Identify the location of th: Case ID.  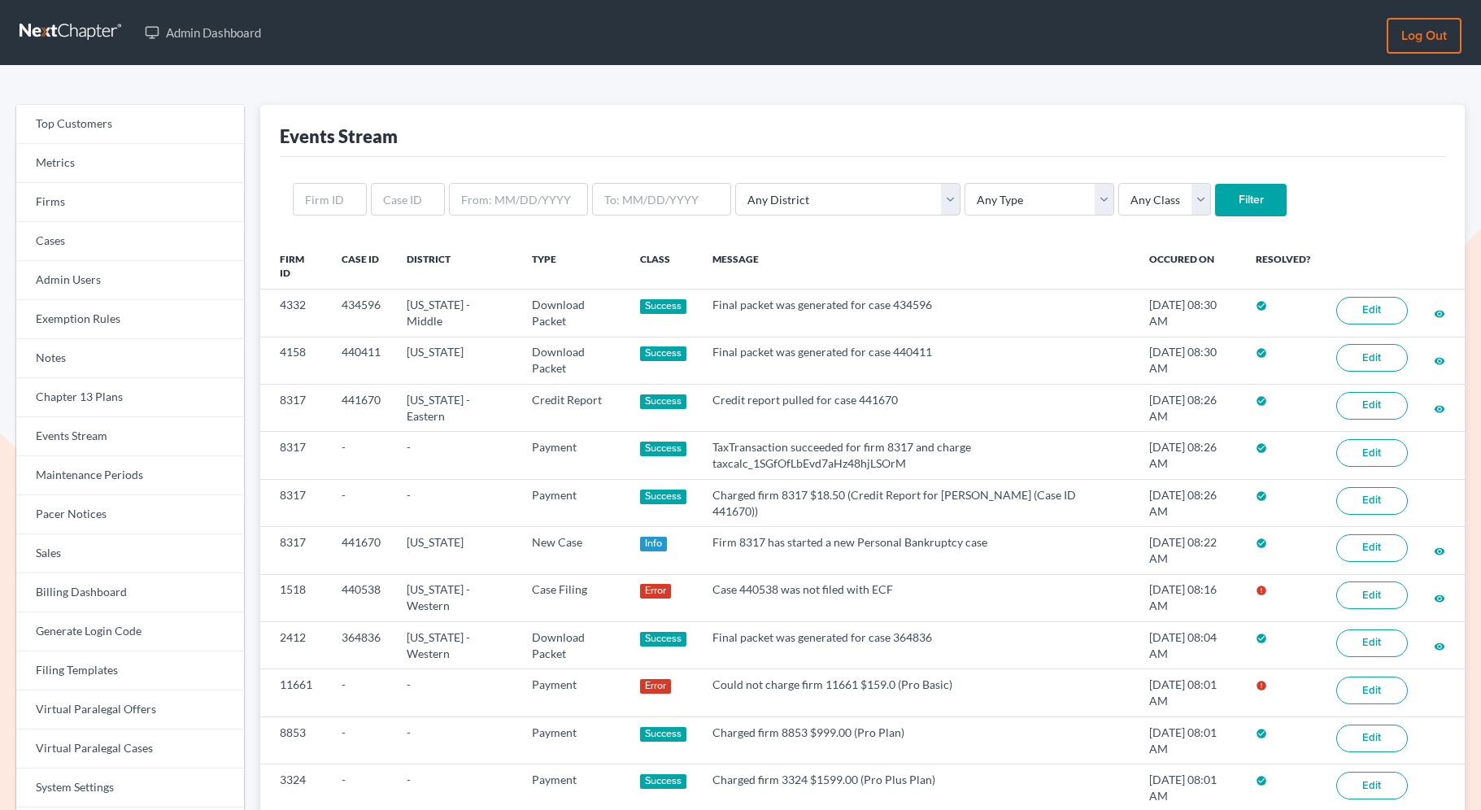
(361, 266).